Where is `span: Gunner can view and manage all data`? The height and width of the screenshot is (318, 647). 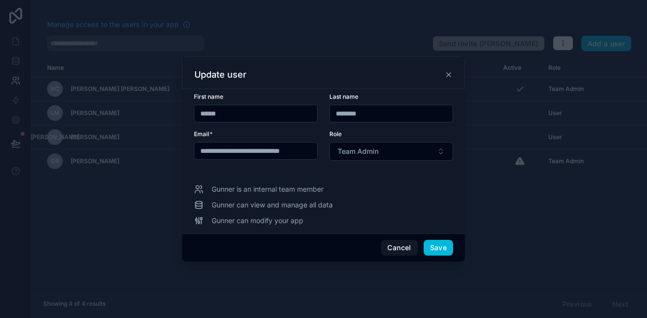
span: Gunner can view and manage all data is located at coordinates (272, 205).